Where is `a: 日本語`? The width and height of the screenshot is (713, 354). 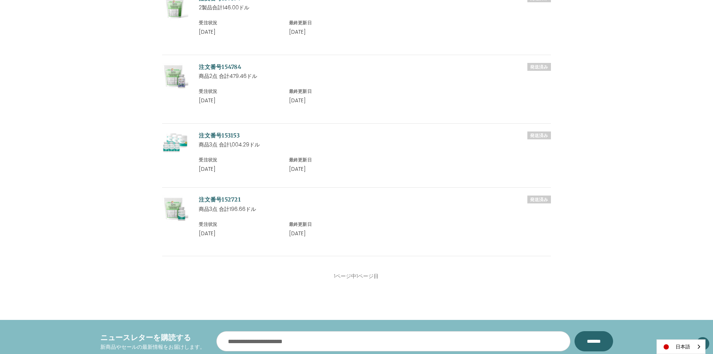 a: 日本語 is located at coordinates (680, 346).